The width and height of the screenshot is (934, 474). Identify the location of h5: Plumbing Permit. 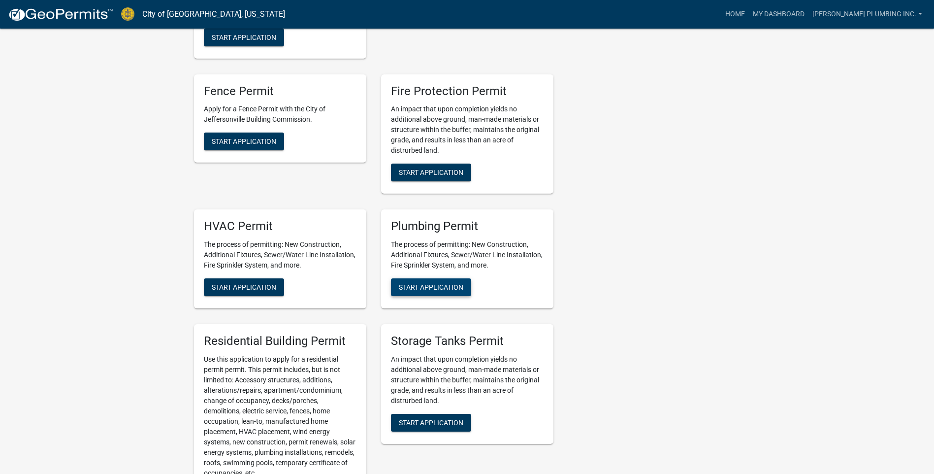
(467, 226).